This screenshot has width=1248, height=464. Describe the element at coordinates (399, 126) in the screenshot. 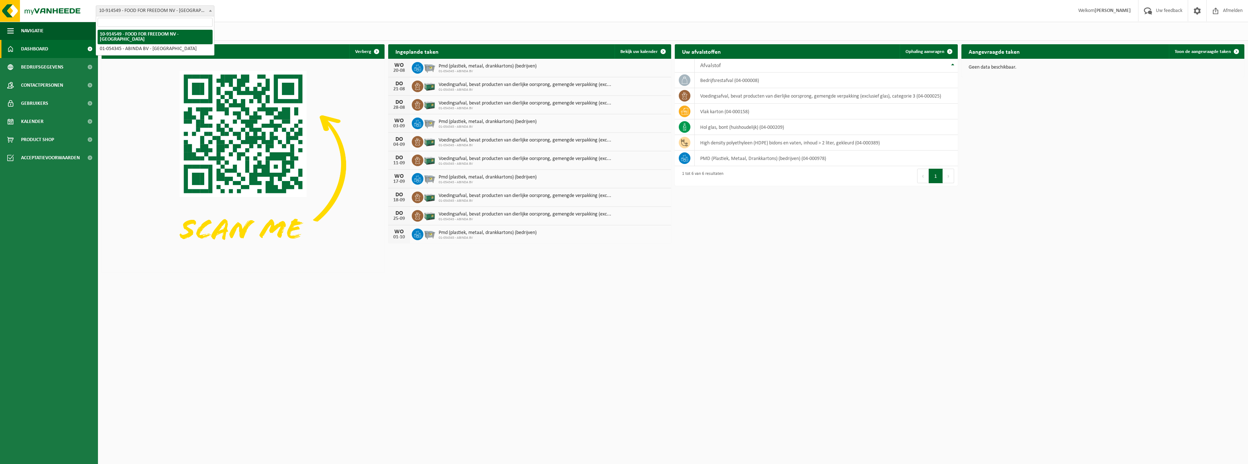

I see `div: 03-09` at that location.